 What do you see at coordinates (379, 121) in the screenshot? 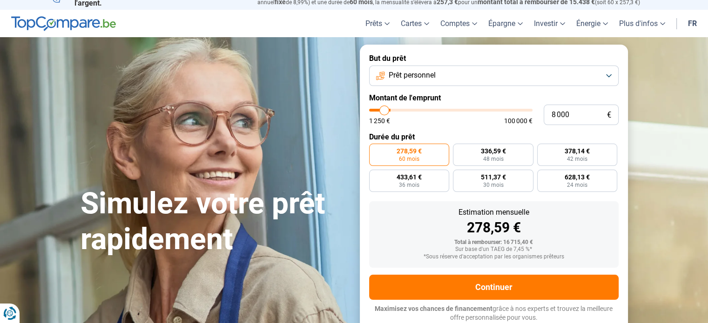
I see `span: 1 250 €` at bounding box center [379, 121].